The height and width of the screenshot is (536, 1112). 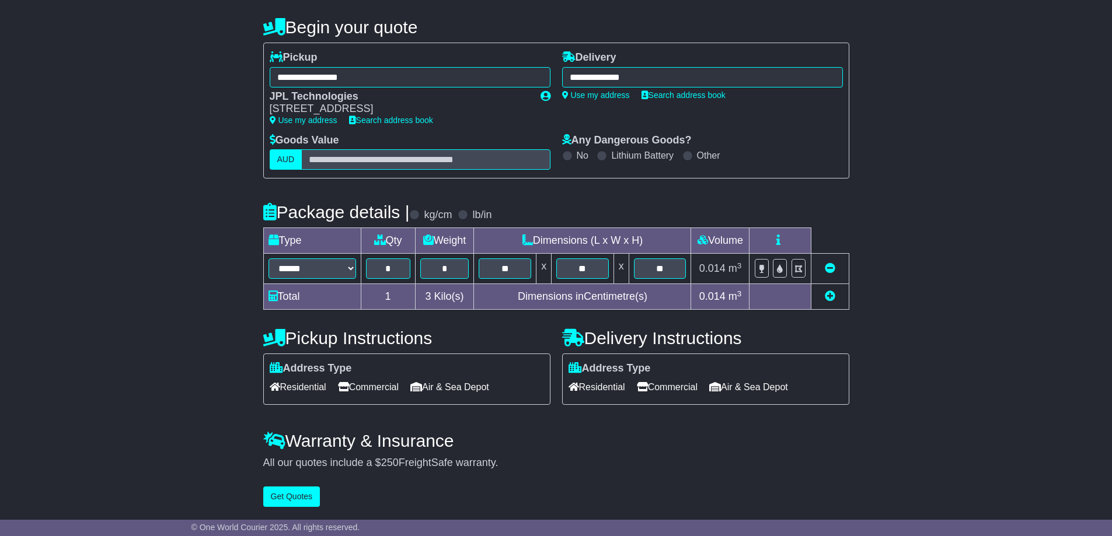 What do you see at coordinates (387, 241) in the screenshot?
I see `td: Qty` at bounding box center [387, 241].